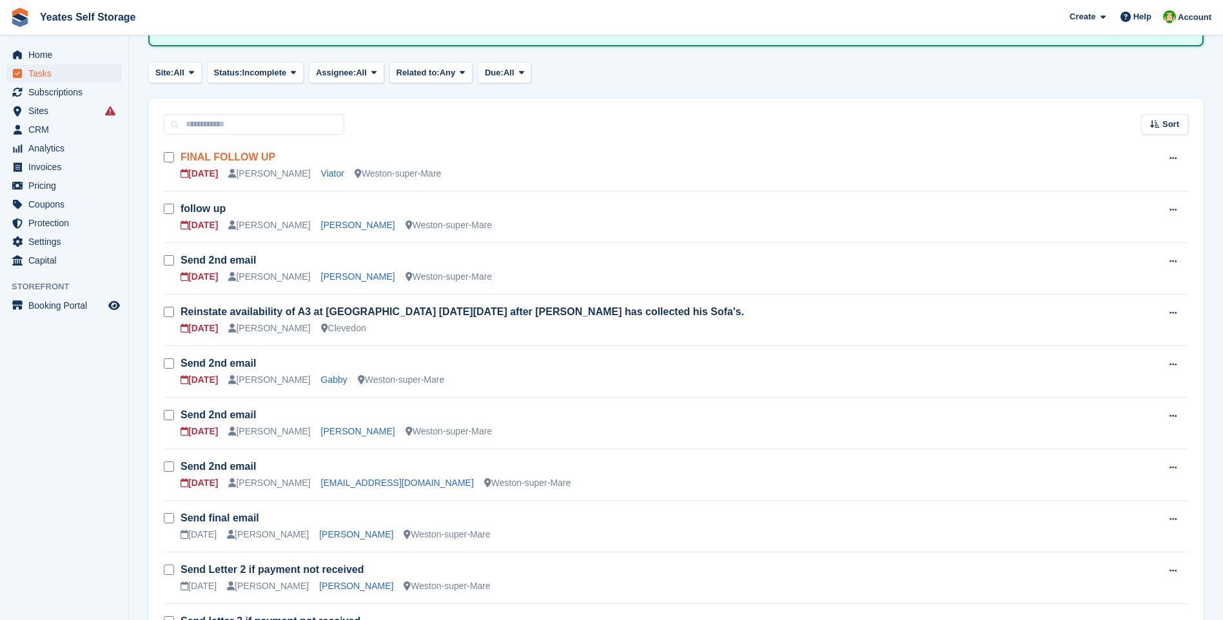 The height and width of the screenshot is (620, 1223). I want to click on span: Related to:, so click(418, 73).